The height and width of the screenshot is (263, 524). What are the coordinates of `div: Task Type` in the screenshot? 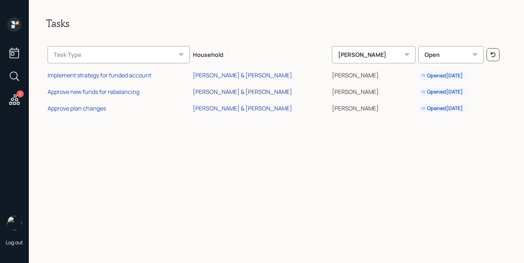 It's located at (119, 55).